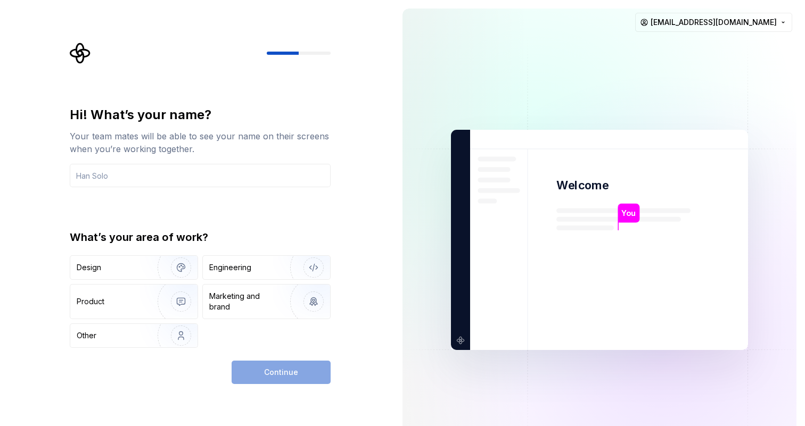 Image resolution: width=805 pixels, height=426 pixels. What do you see at coordinates (89, 268) in the screenshot?
I see `div: Design` at bounding box center [89, 268].